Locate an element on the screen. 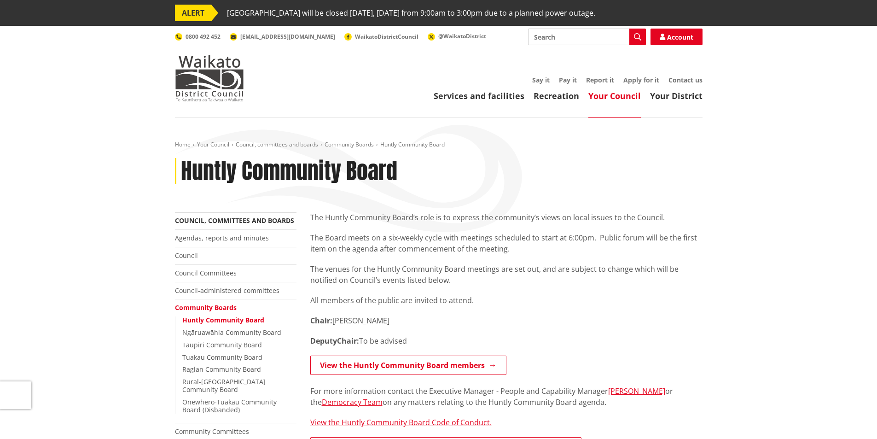 The height and width of the screenshot is (439, 877). a: Council is located at coordinates (186, 255).